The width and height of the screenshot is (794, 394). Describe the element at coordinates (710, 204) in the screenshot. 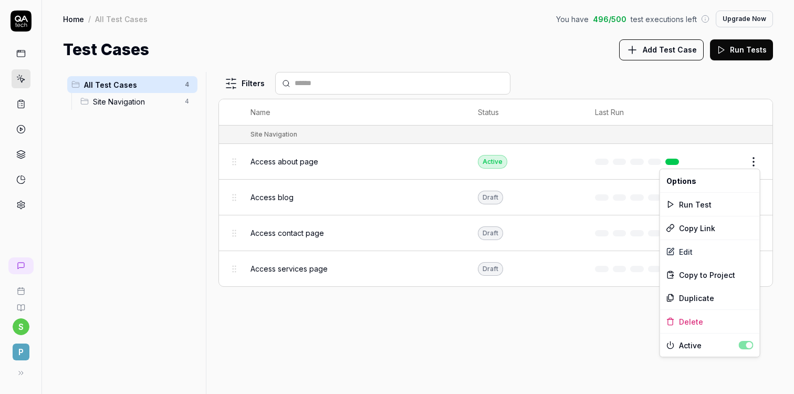

I see `div: Run Test` at that location.